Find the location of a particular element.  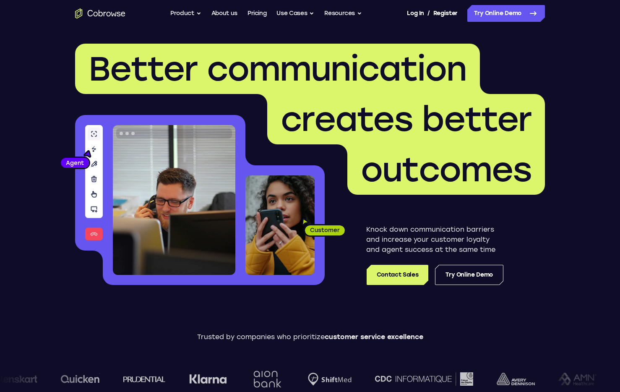

img: prudential is located at coordinates (127, 379).